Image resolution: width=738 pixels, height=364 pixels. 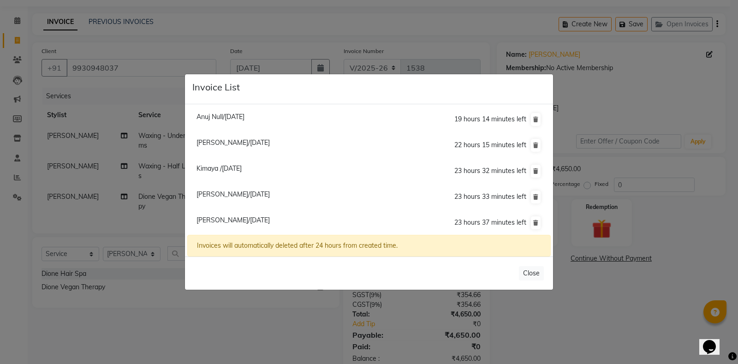 I want to click on span: 22 hours 15 minutes left, so click(x=490, y=145).